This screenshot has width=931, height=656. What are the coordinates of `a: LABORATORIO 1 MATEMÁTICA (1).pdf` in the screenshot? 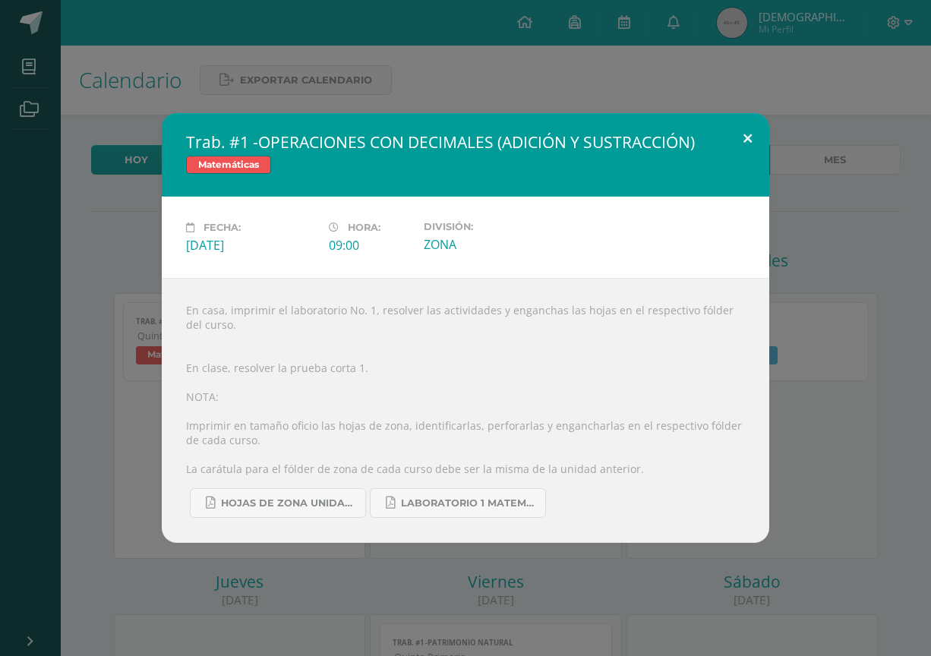 It's located at (458, 503).